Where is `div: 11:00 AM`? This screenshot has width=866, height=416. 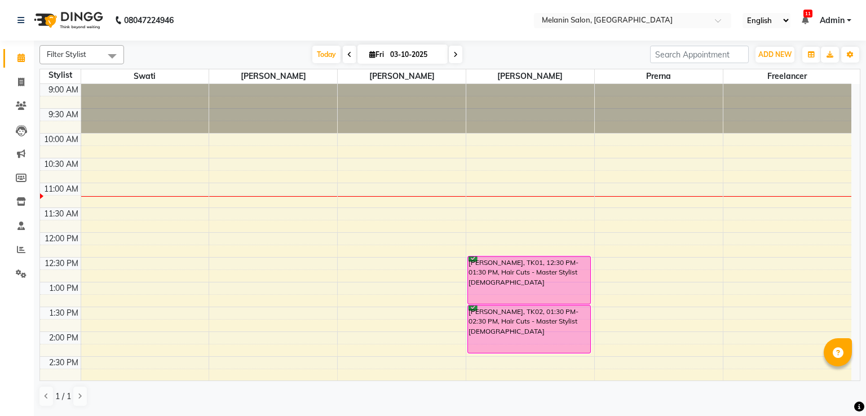 div: 11:00 AM is located at coordinates (61, 189).